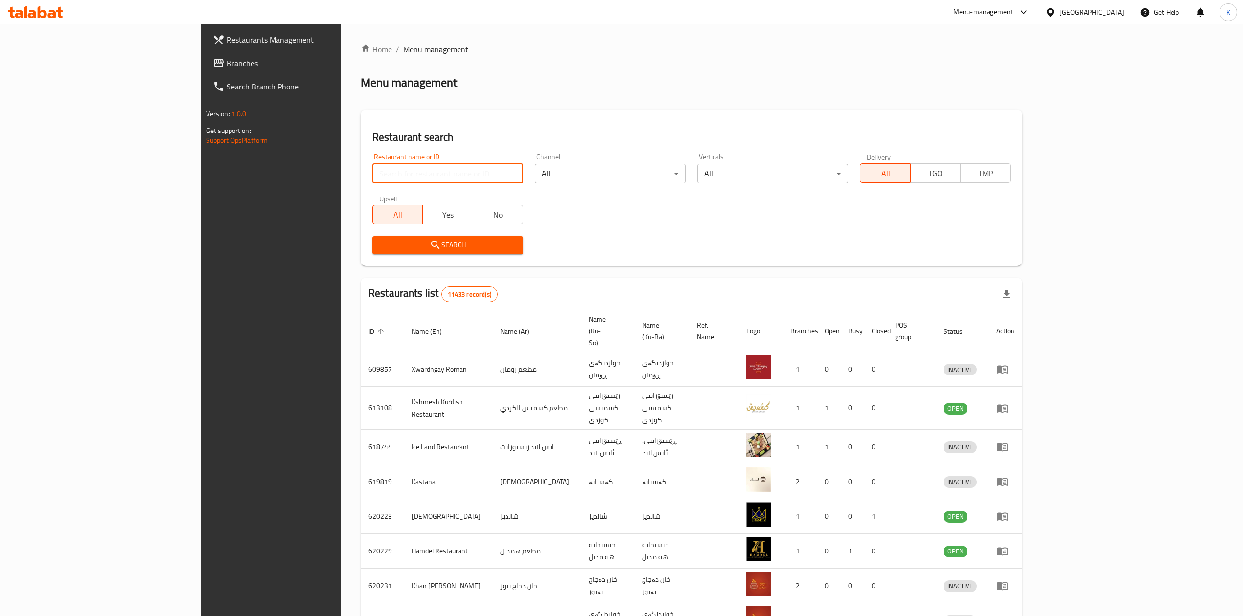  What do you see at coordinates (758, 549) in the screenshot?
I see `img: Hamdel Restaurant` at bounding box center [758, 549].